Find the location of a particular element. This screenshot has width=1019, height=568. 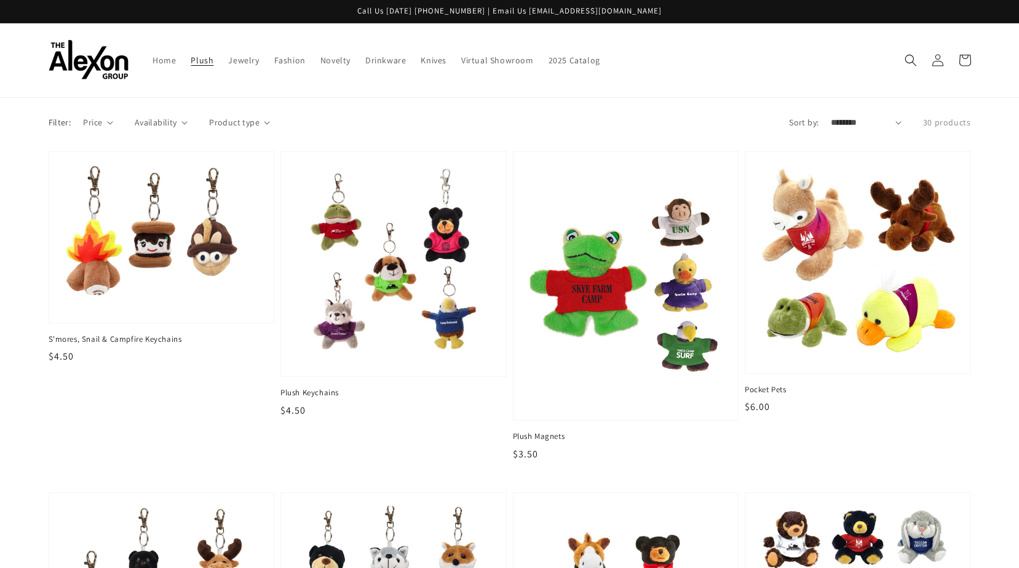

span: Plush is located at coordinates (202, 60).